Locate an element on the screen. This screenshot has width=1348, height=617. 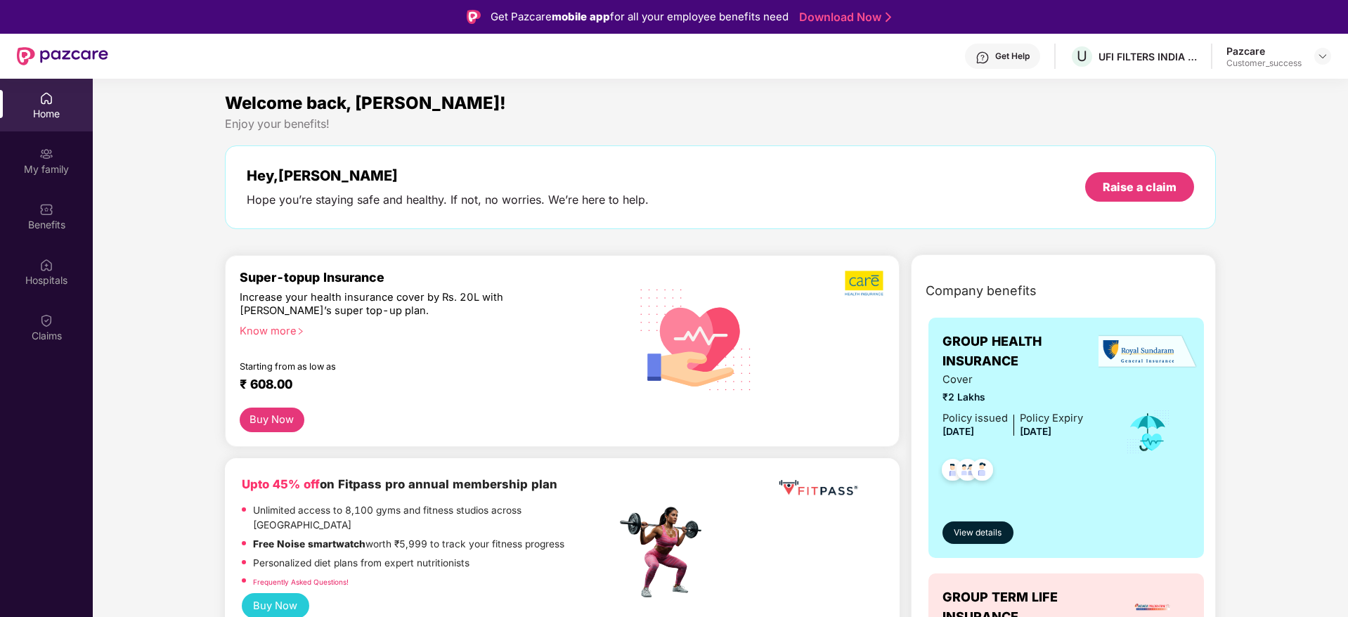
strong: Free Noise smartwatch is located at coordinates (309, 544).